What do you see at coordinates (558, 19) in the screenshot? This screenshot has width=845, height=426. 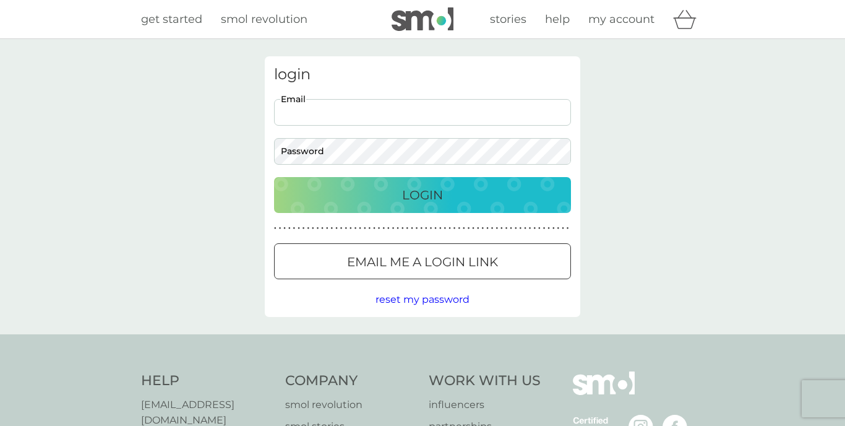 I see `span: help` at bounding box center [558, 19].